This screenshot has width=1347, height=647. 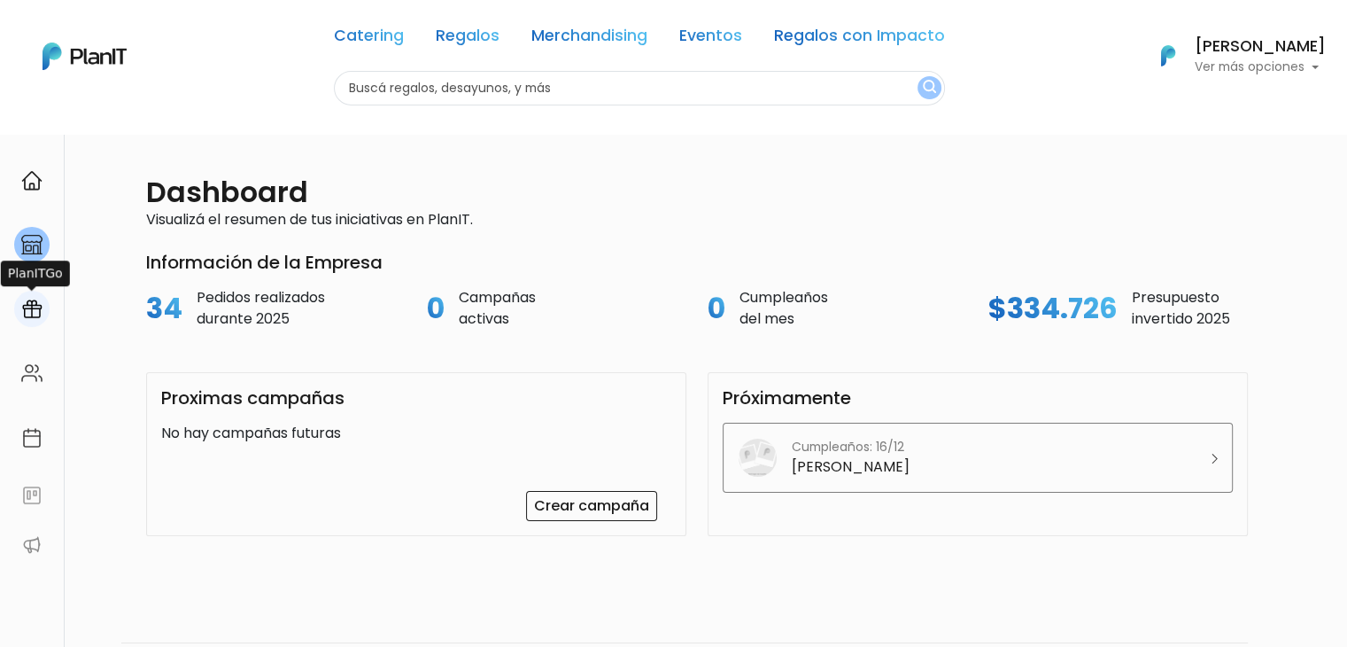 What do you see at coordinates (1181, 308) in the screenshot?
I see `p: Presupuesto invertido 2025` at bounding box center [1181, 308].